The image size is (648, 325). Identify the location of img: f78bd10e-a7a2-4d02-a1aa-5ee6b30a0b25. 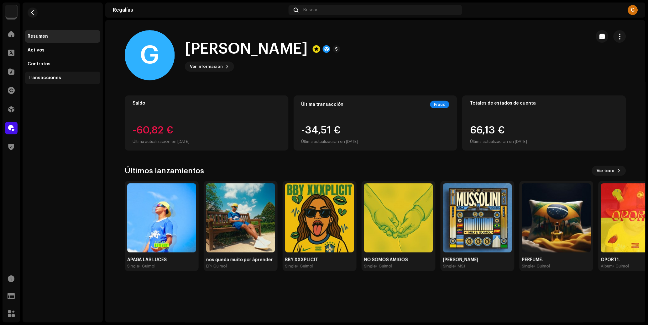
(320, 218).